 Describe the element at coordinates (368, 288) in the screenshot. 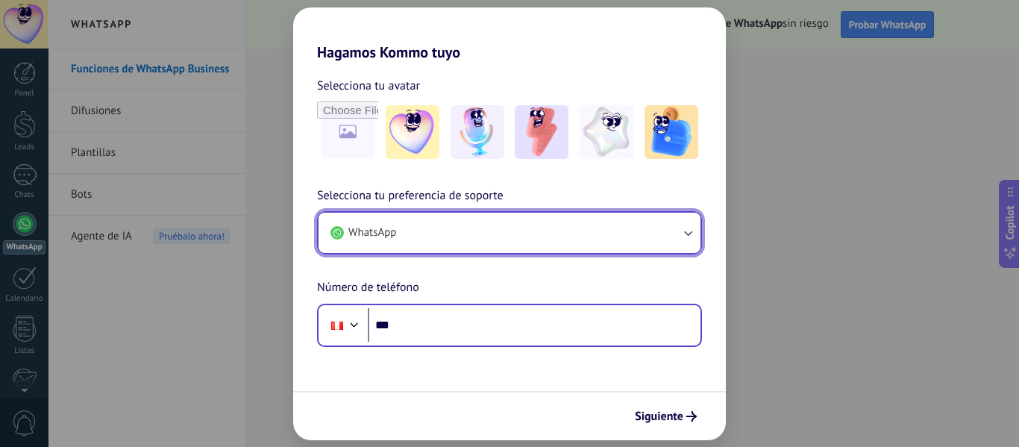

I see `span: Número de teléfono` at that location.